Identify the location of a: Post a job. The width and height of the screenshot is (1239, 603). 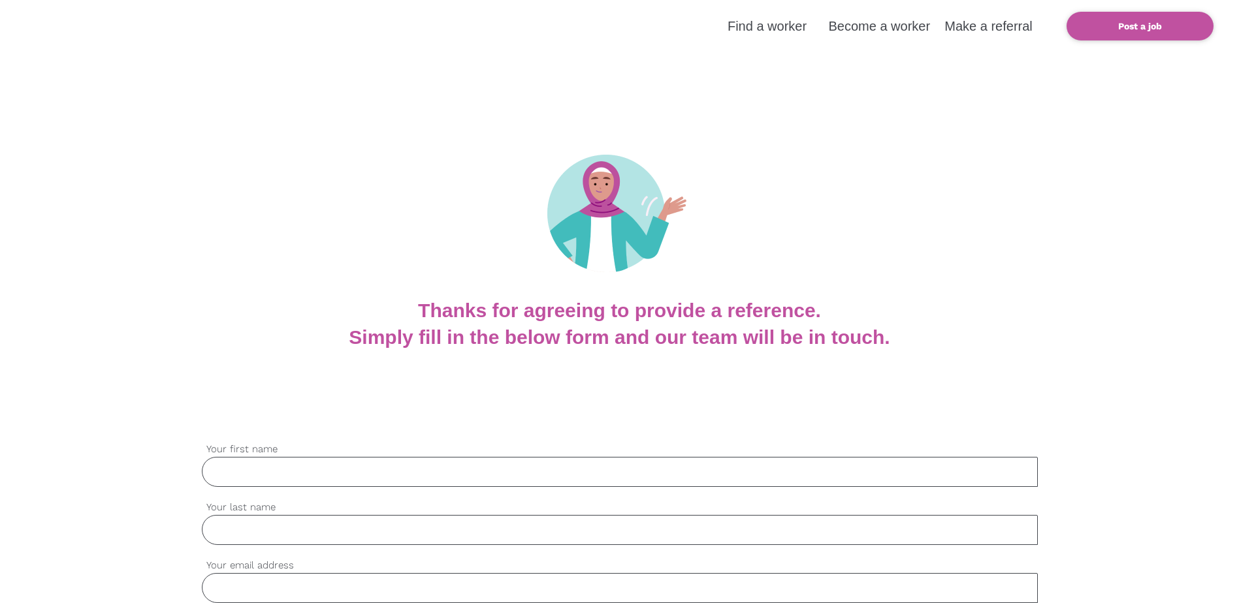
(1139, 26).